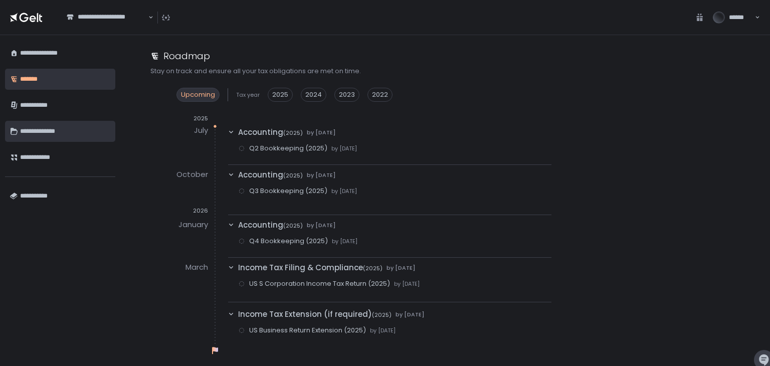 The image size is (770, 366). What do you see at coordinates (310, 268) in the screenshot?
I see `span: Income Tax Filing & Compliance` at bounding box center [310, 268].